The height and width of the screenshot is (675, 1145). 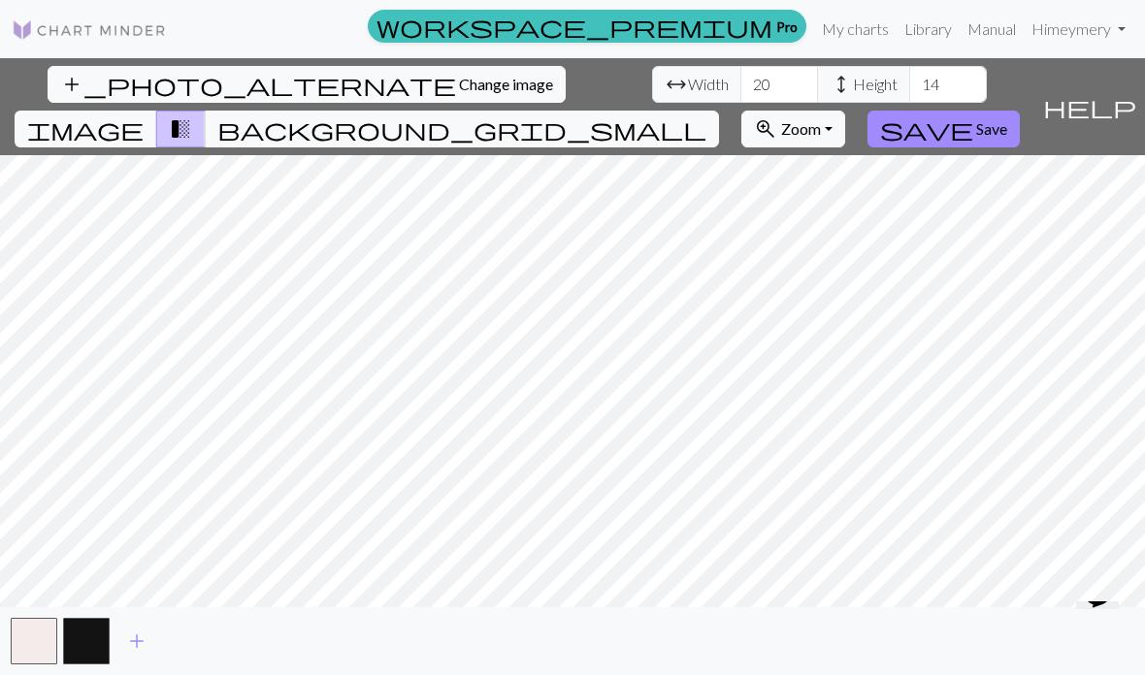 I want to click on button: Change image, so click(x=307, y=84).